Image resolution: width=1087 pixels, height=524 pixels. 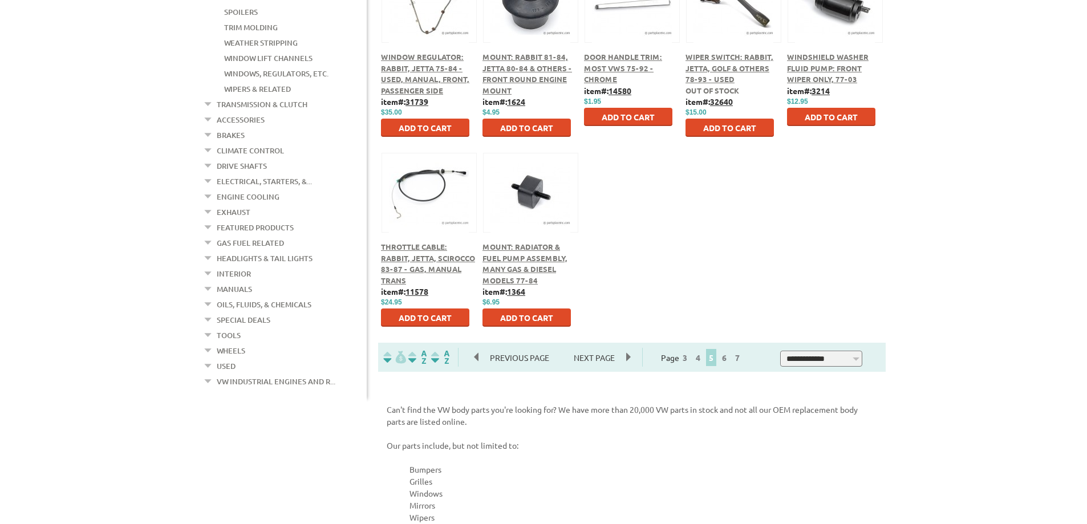 I want to click on div: Page, so click(x=702, y=357).